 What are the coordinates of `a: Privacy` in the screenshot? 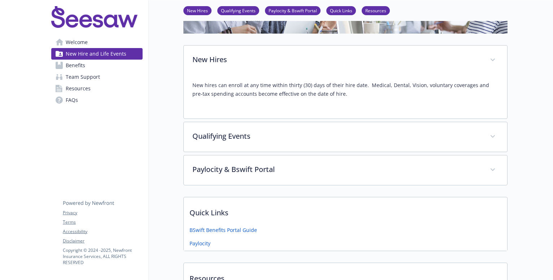 It's located at (102, 213).